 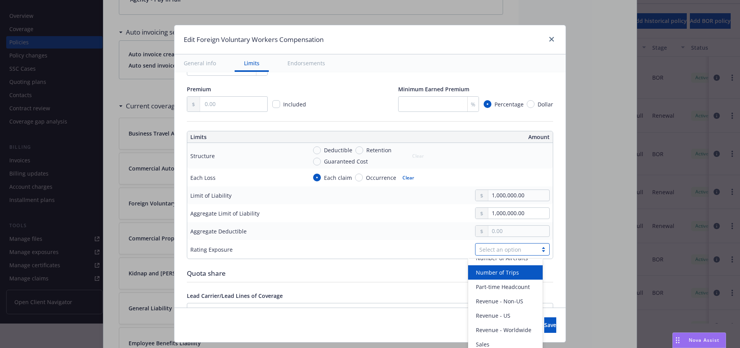 What do you see at coordinates (434, 89) in the screenshot?
I see `span: Minimum Earned Premium` at bounding box center [434, 89].